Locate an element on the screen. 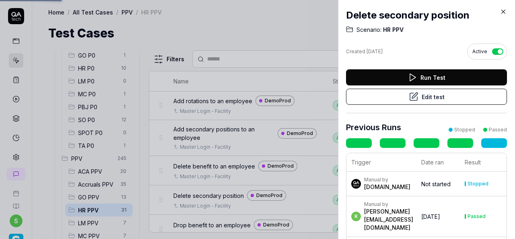  td: Not started is located at coordinates (438, 184).